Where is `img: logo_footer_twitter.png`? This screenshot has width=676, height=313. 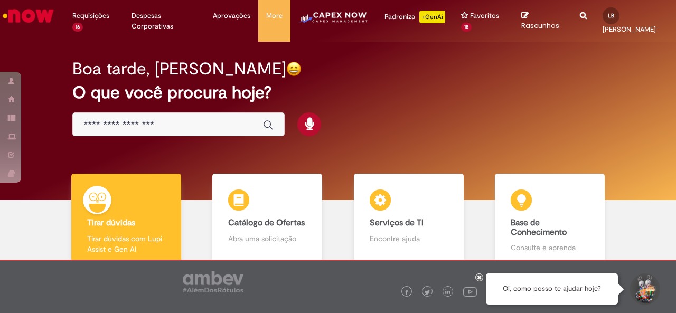
img: logo_footer_twitter.png is located at coordinates (427, 293).